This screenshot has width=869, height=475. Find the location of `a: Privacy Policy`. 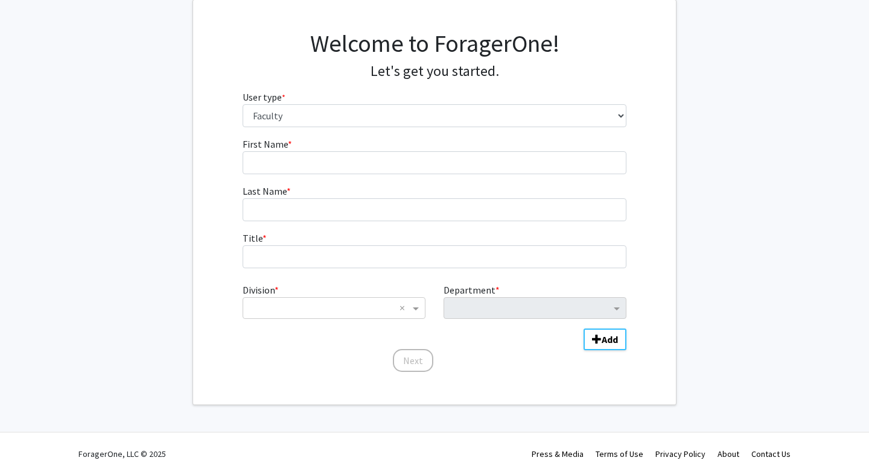

a: Privacy Policy is located at coordinates (680, 454).